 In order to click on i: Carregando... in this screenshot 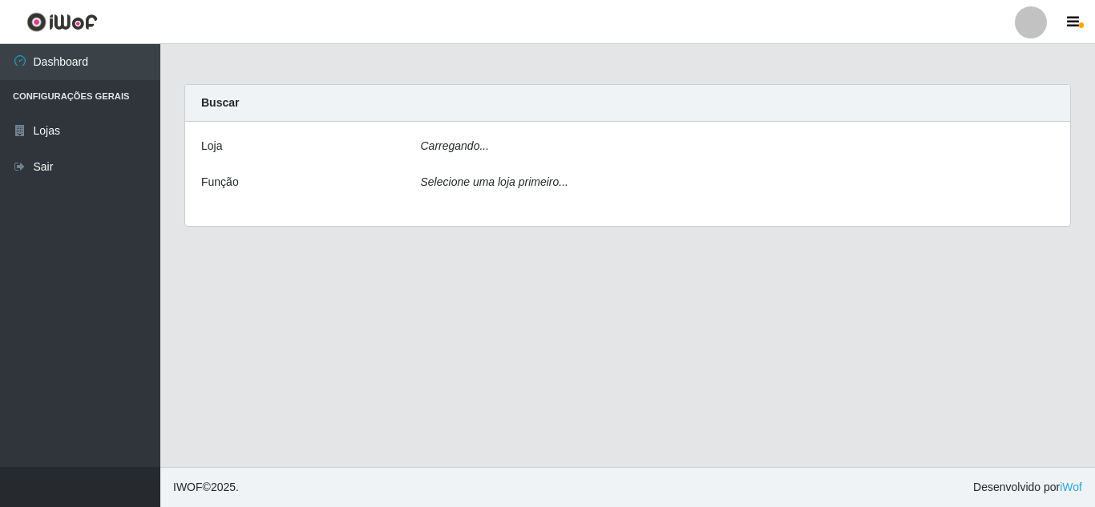, I will do `click(455, 146)`.